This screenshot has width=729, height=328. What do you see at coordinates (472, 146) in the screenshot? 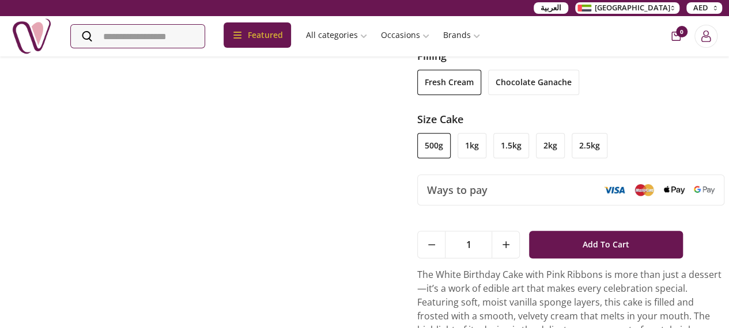
I see `li: 1kg` at bounding box center [472, 146].